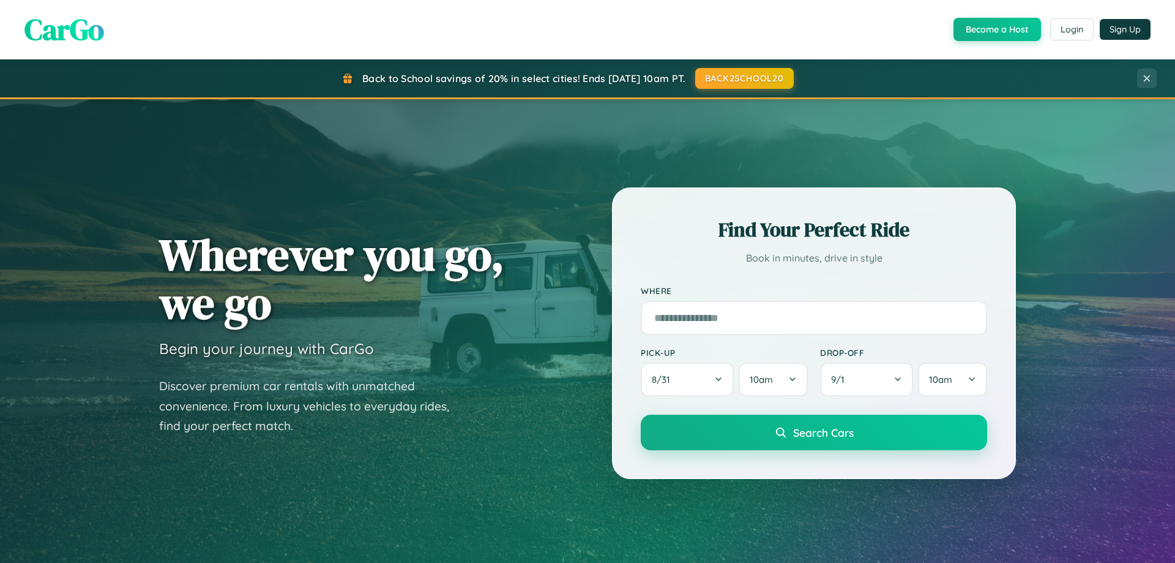 This screenshot has height=563, width=1175. What do you see at coordinates (814, 258) in the screenshot?
I see `p: Book in minutes, drive in style` at bounding box center [814, 258].